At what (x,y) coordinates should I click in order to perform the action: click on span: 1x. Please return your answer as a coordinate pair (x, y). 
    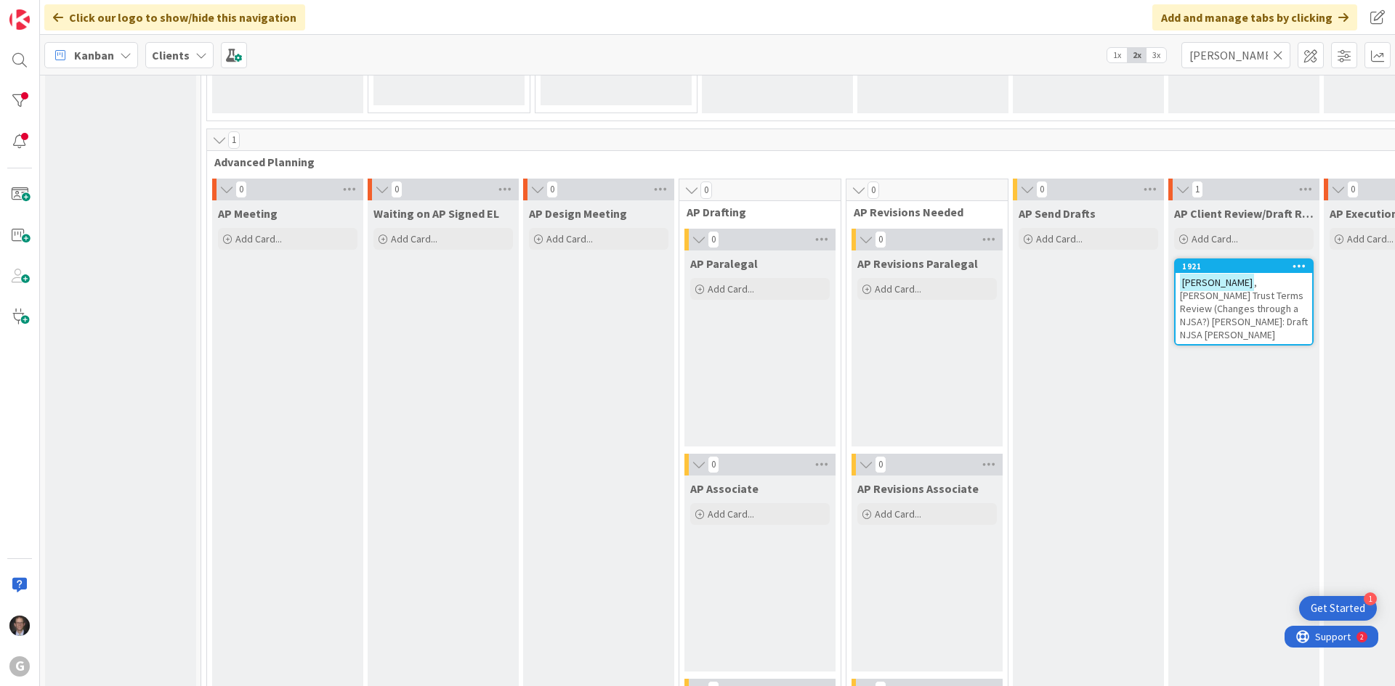
    Looking at the image, I should click on (1116, 55).